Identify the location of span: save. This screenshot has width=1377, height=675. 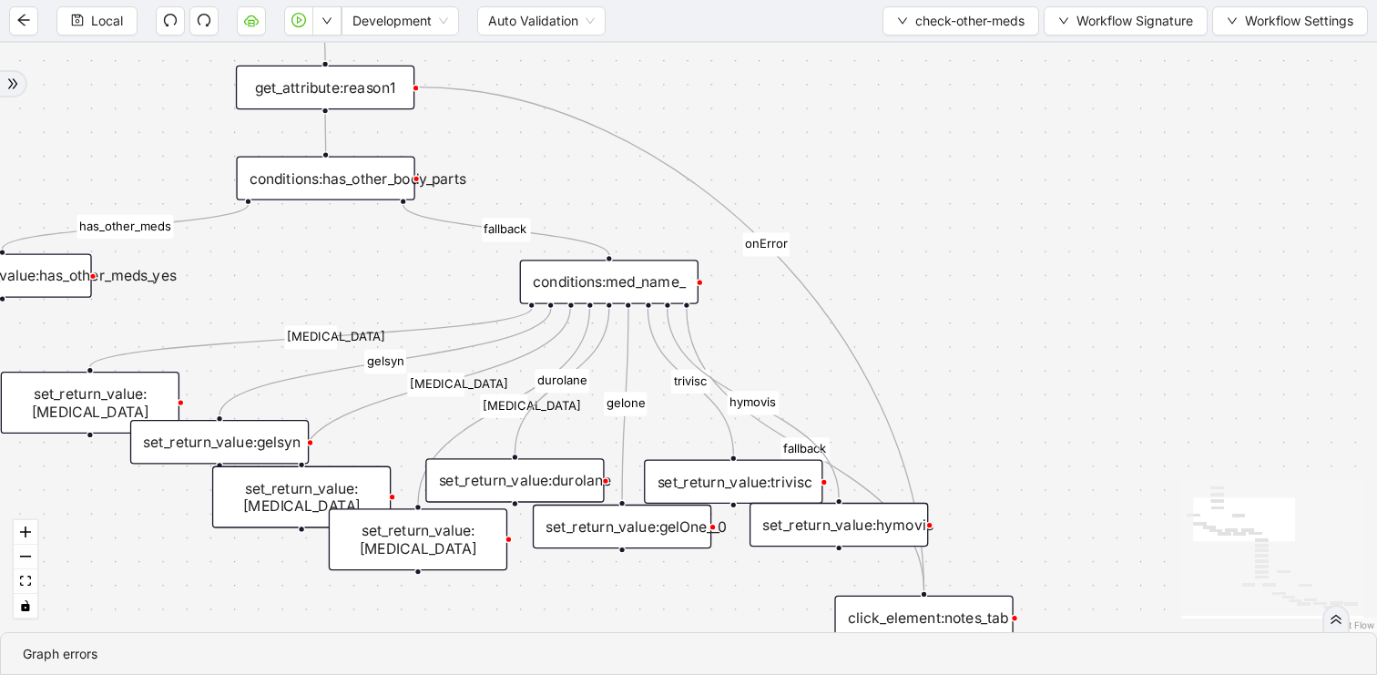
(77, 20).